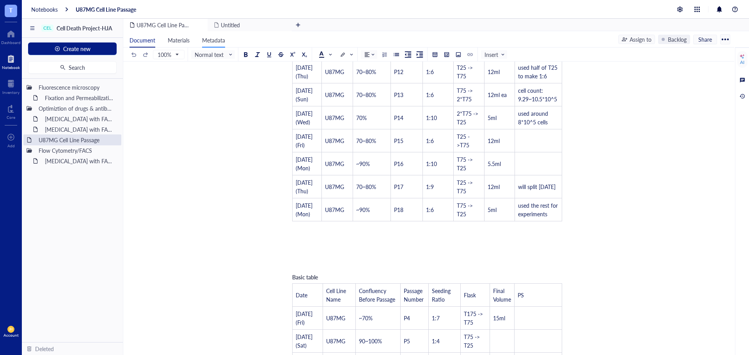 This screenshot has height=355, width=749. Describe the element at coordinates (469, 295) in the screenshot. I see `span: Flask` at that location.